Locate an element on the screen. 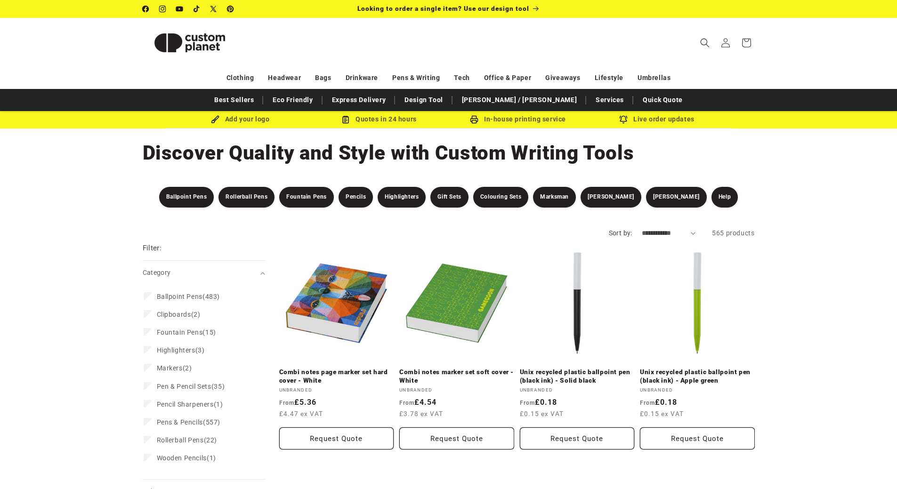 The width and height of the screenshot is (897, 489). a: Gift Sets is located at coordinates (449, 197).